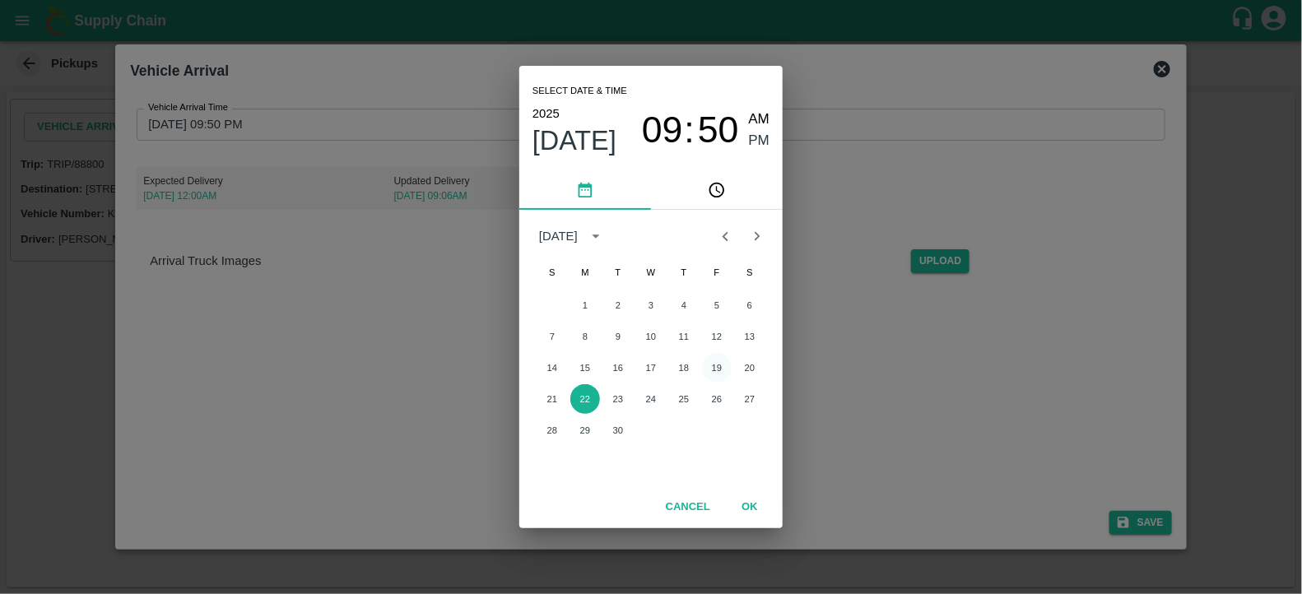  I want to click on button: 26, so click(717, 399).